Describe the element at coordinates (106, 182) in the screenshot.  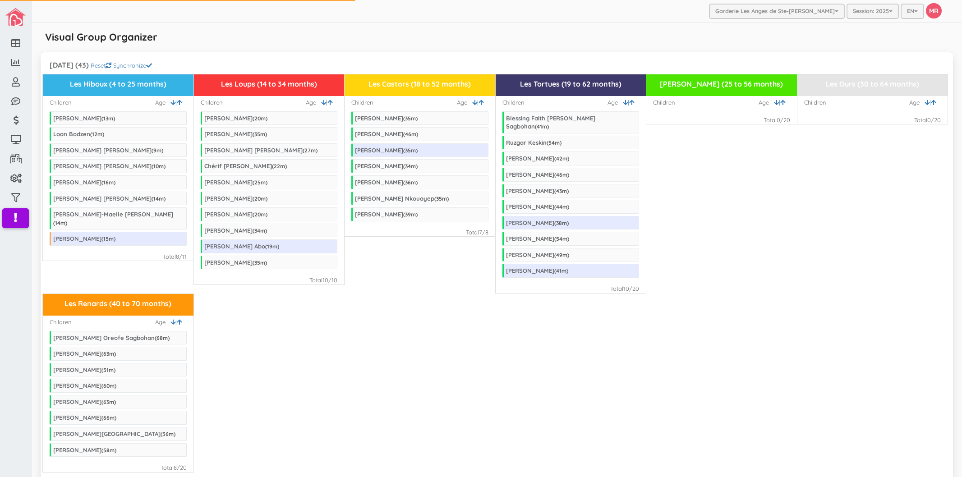
I see `span: 16` at that location.